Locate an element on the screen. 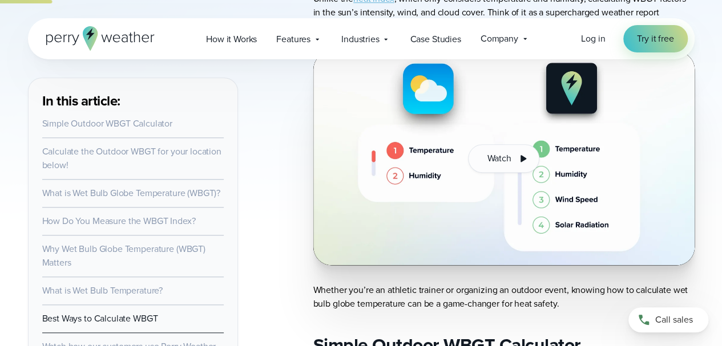 This screenshot has height=346, width=722. span: Case Studies is located at coordinates (435, 39).